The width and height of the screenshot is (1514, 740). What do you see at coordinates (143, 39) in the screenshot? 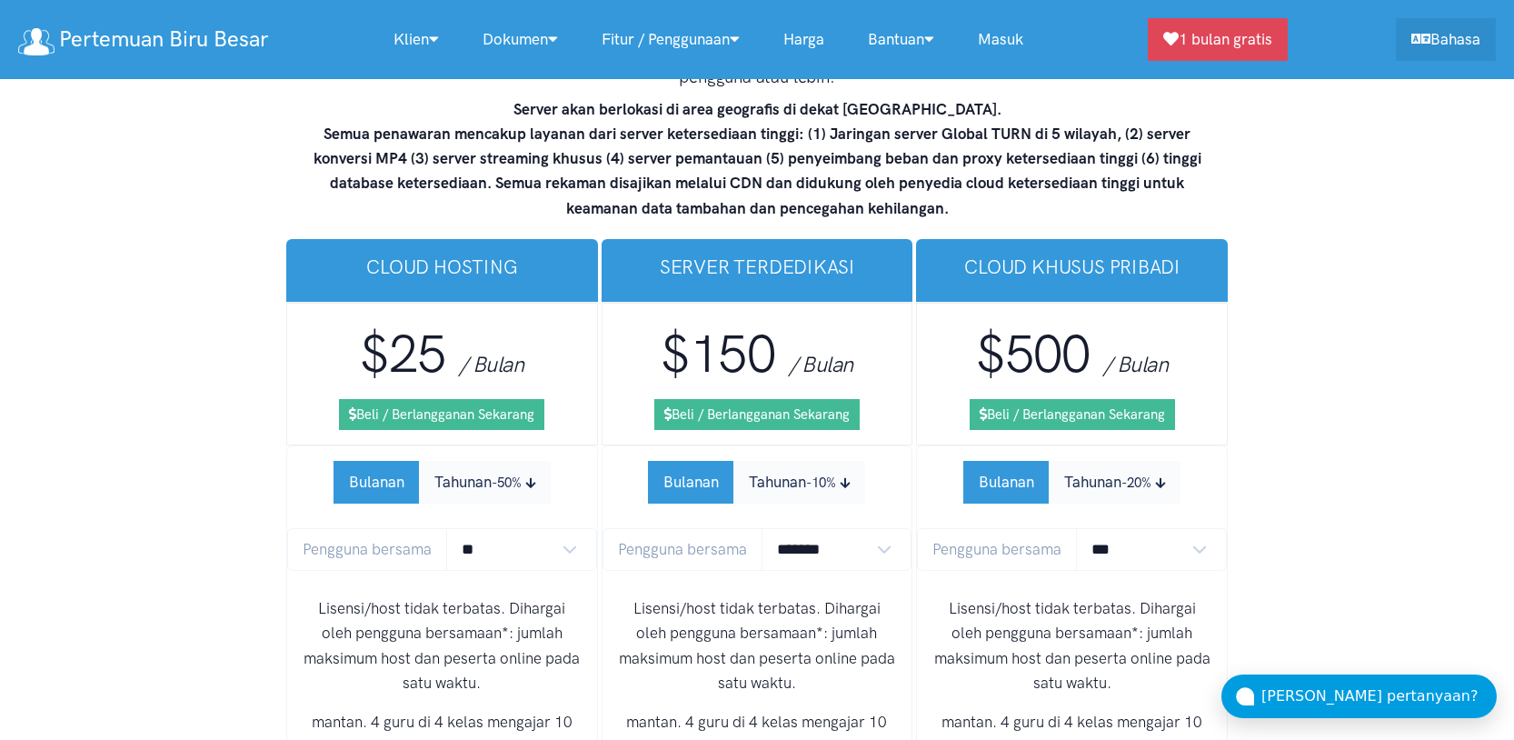
I see `a: Pertemuan Biru Besar` at bounding box center [143, 39].